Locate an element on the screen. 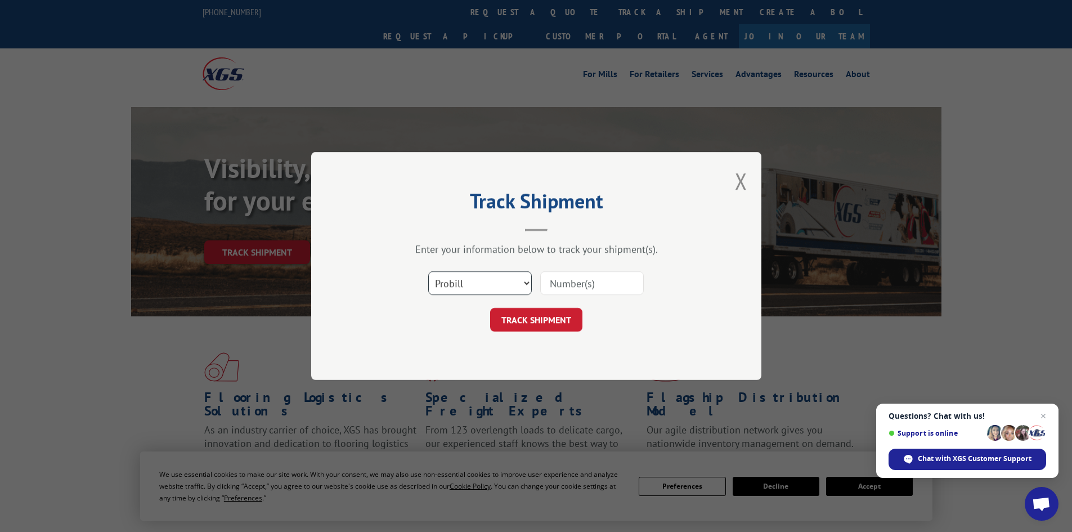 Image resolution: width=1072 pixels, height=532 pixels. h2: Track Shipment is located at coordinates (536, 204).